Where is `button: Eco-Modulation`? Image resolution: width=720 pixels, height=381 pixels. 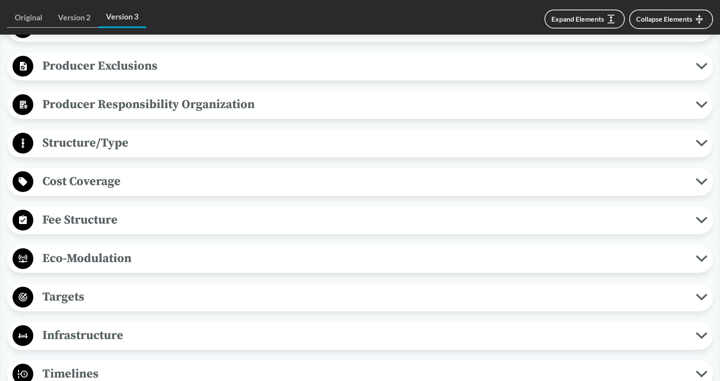 button: Eco-Modulation is located at coordinates (360, 259).